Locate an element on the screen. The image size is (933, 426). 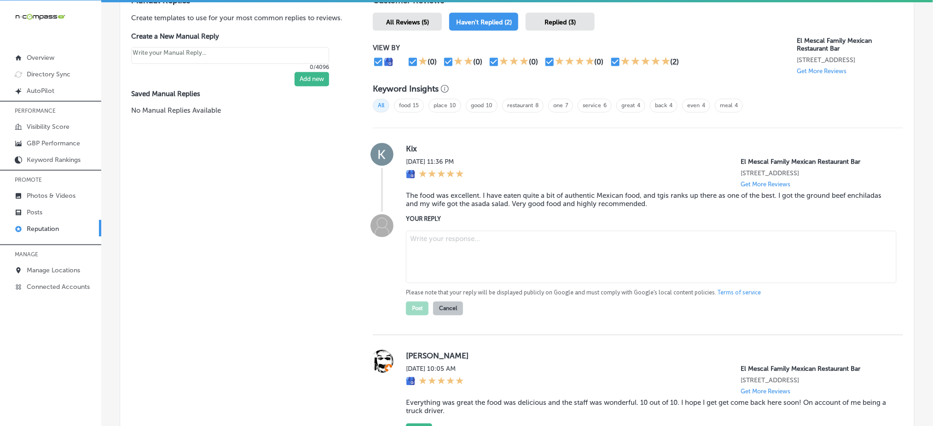
p: No Manual Replies Available is located at coordinates (237, 111).